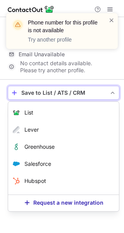  What do you see at coordinates (68, 203) in the screenshot?
I see `span: Request a new integration` at bounding box center [68, 203].